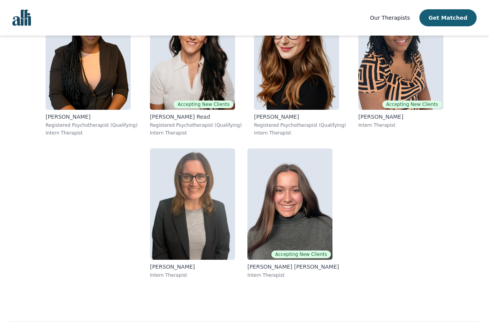 Image resolution: width=489 pixels, height=322 pixels. I want to click on a: Get Matched, so click(448, 18).